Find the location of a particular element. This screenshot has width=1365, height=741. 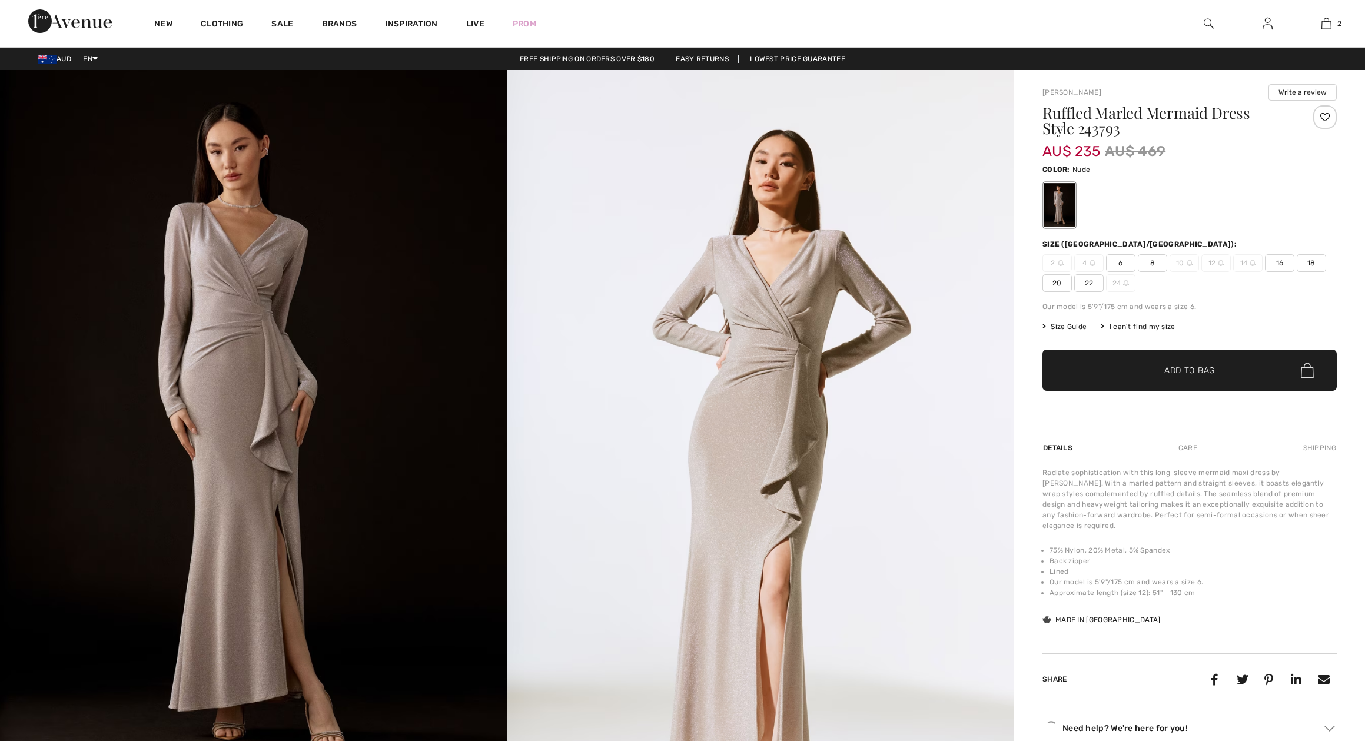

span: AU$ 469 is located at coordinates (1135, 151).